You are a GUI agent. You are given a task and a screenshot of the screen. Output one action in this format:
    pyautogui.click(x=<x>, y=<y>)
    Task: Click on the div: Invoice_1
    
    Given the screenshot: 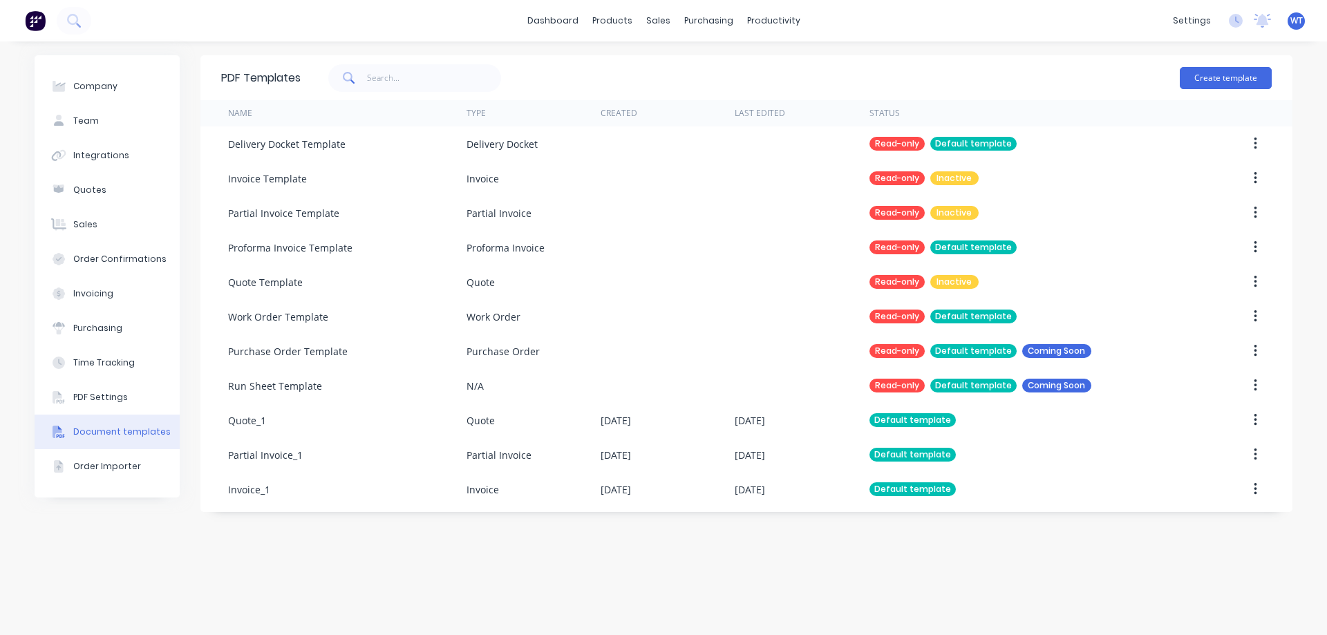 What is the action you would take?
    pyautogui.click(x=249, y=489)
    